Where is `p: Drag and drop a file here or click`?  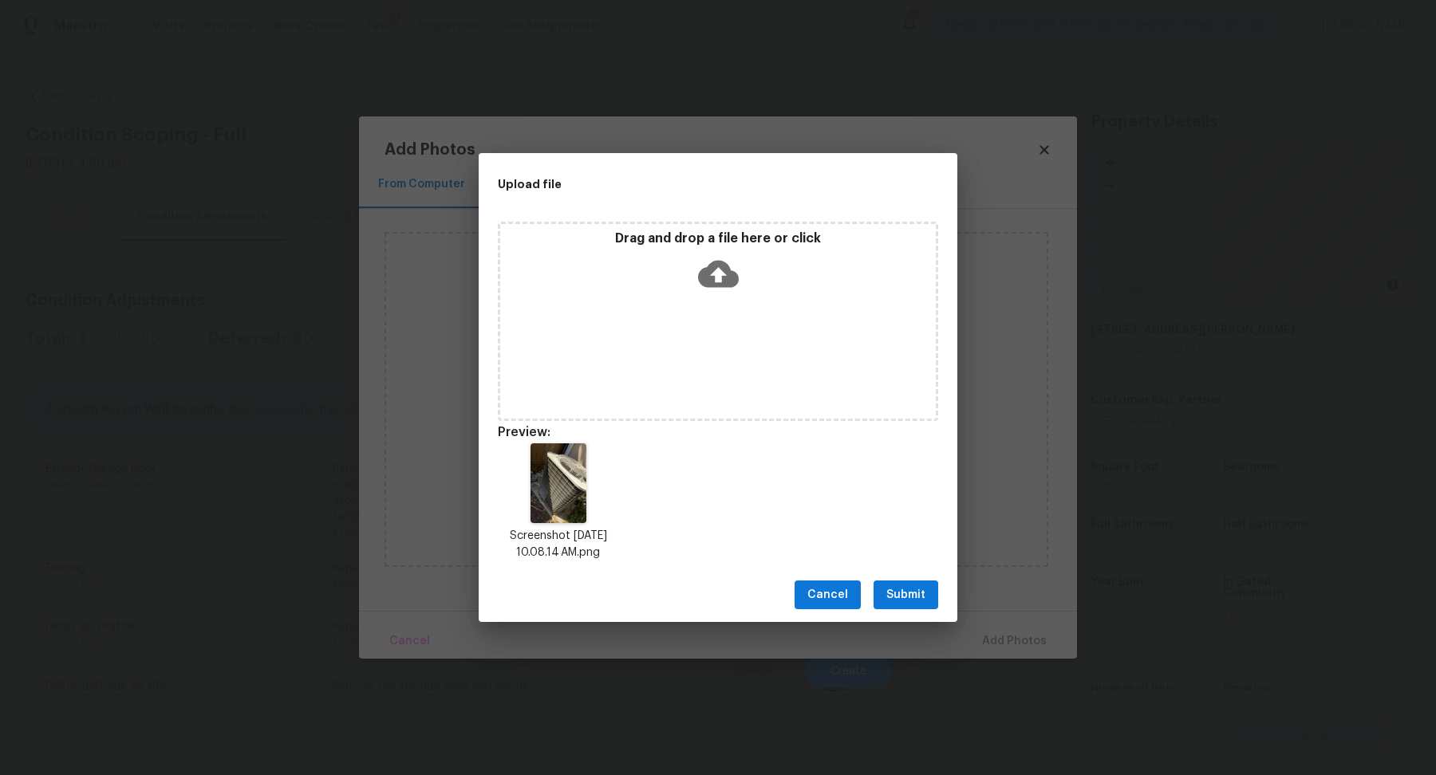 p: Drag and drop a file here or click is located at coordinates (718, 239).